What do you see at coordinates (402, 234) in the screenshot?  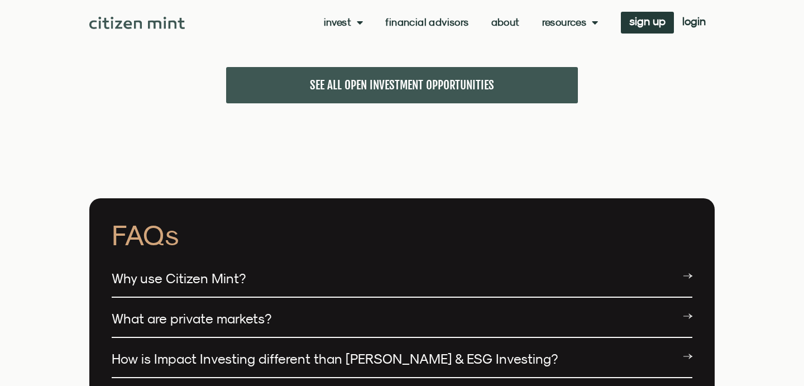 I see `h2: FAQs` at bounding box center [402, 234].